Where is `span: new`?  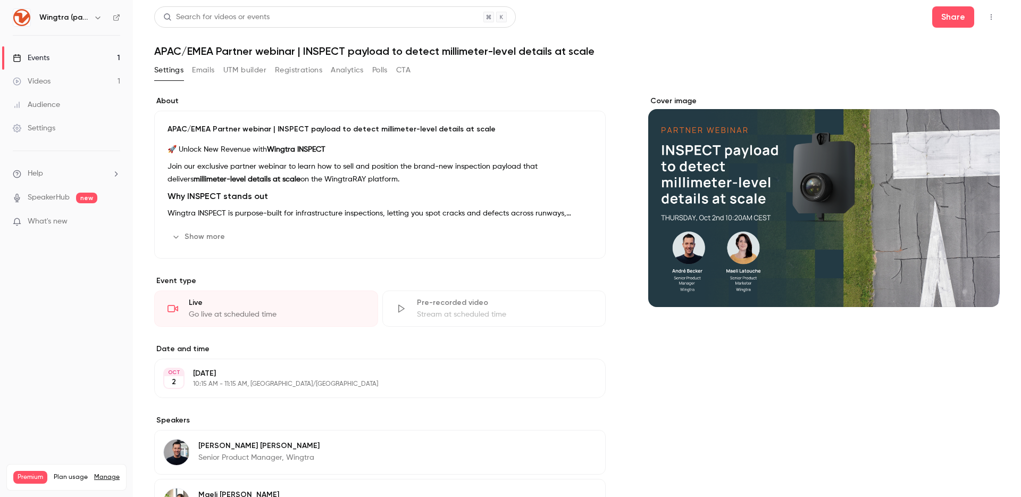 span: new is located at coordinates (87, 198).